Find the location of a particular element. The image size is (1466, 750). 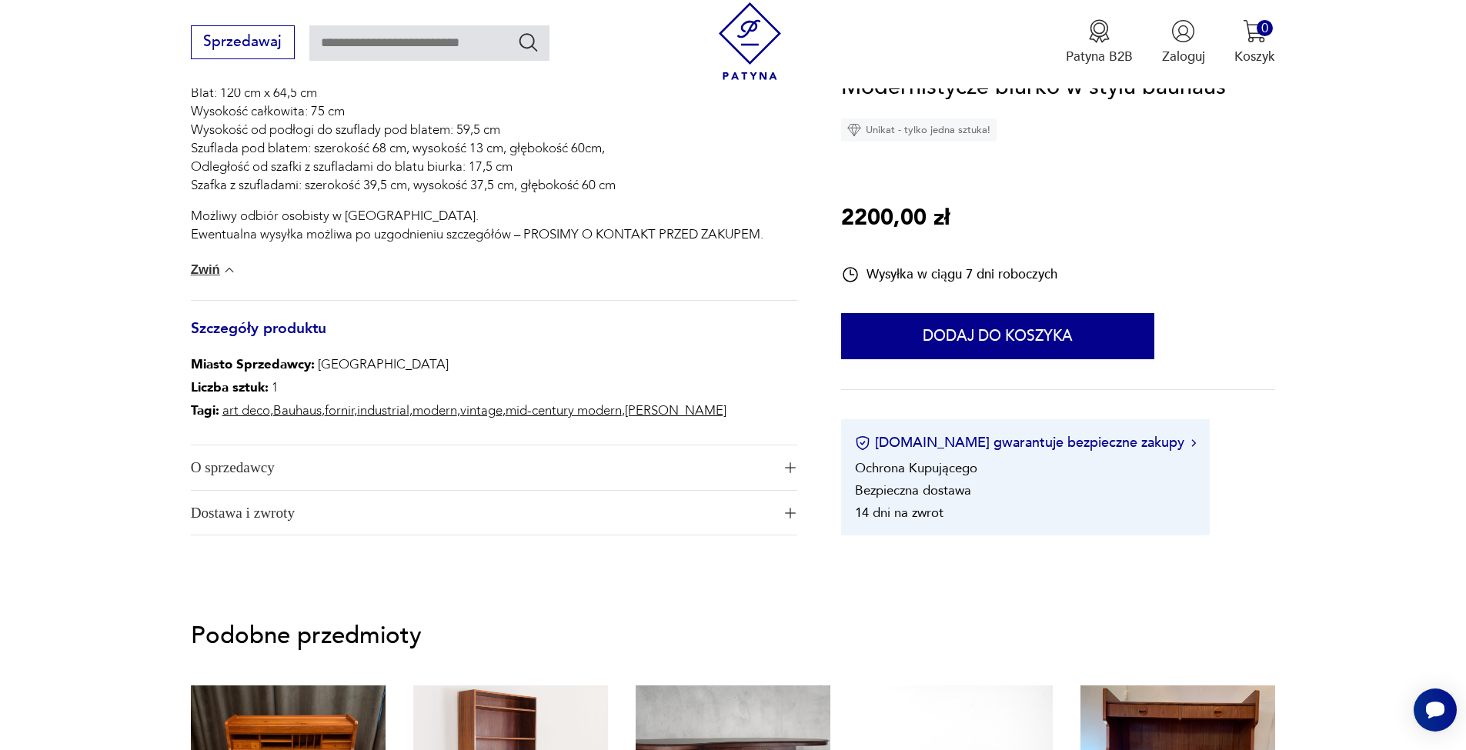

a: art deco is located at coordinates (246, 410).